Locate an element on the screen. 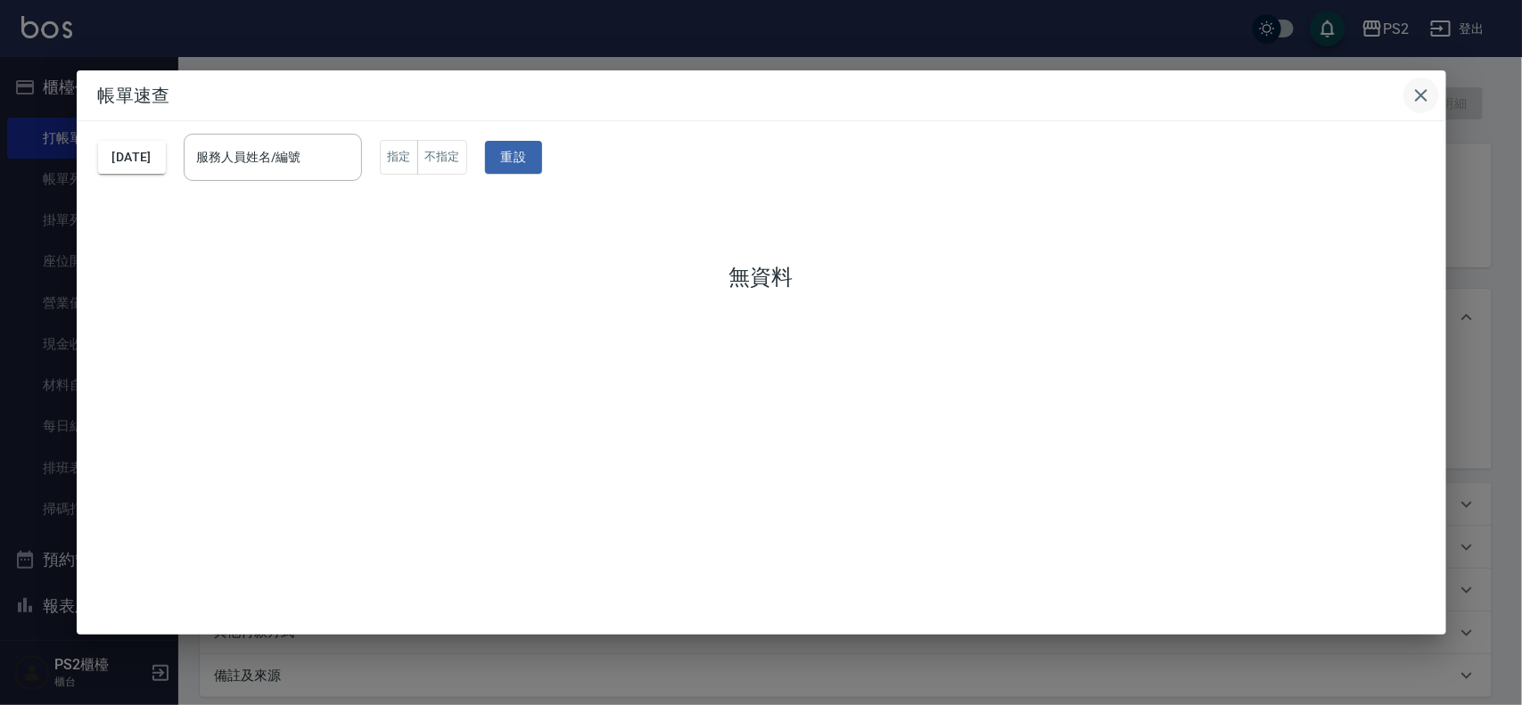  button: 重設 is located at coordinates (514, 157).